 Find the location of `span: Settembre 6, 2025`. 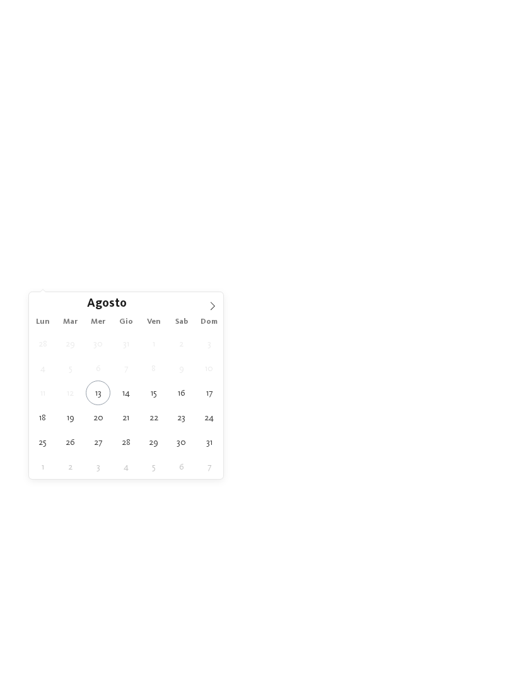

span: Settembre 6, 2025 is located at coordinates (181, 466).